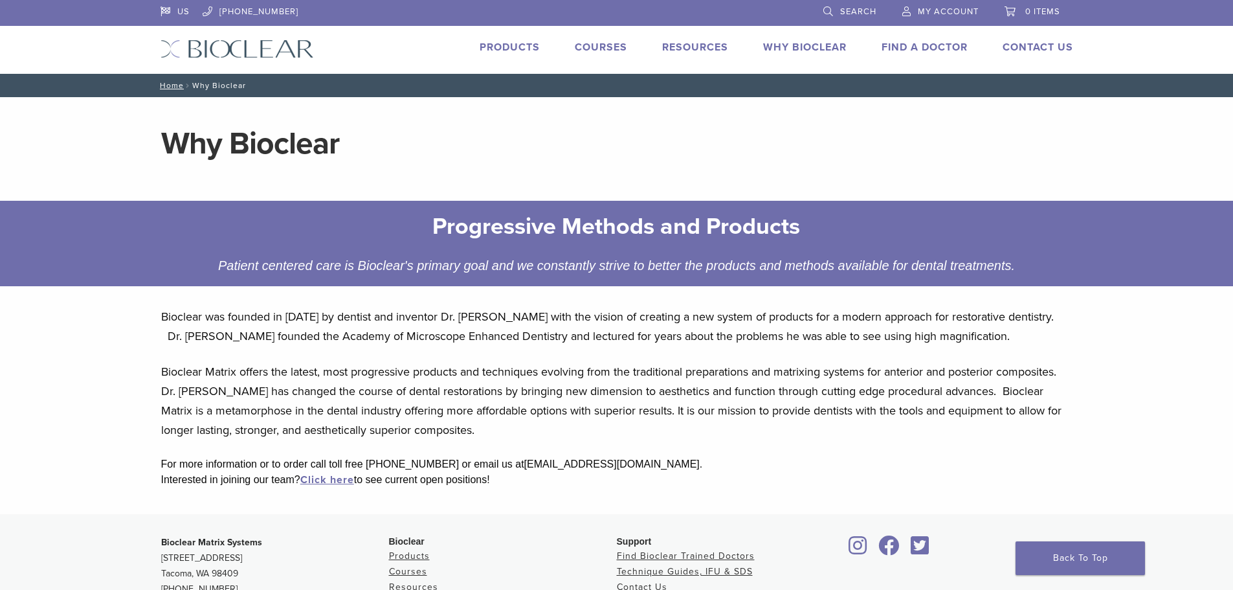  Describe the element at coordinates (685, 555) in the screenshot. I see `a: Find Bioclear Trained Doctors` at that location.